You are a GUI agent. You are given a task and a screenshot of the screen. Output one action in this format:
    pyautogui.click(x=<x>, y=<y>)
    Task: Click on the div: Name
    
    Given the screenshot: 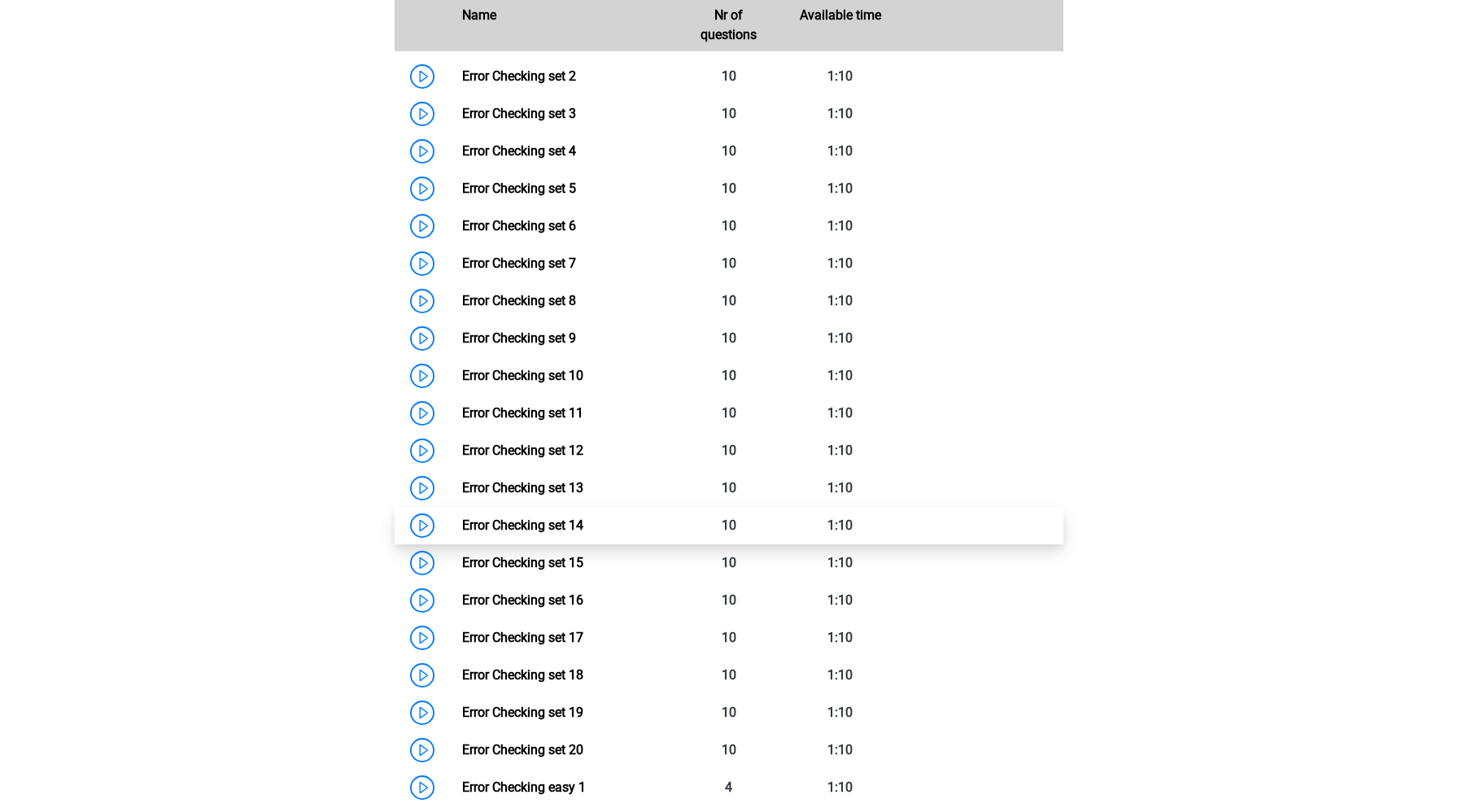 What is the action you would take?
    pyautogui.click(x=561, y=25)
    